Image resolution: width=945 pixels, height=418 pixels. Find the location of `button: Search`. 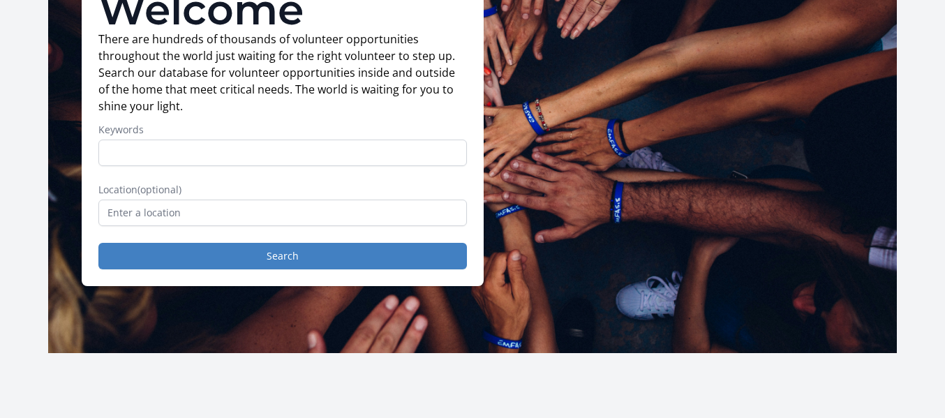

button: Search is located at coordinates (283, 256).